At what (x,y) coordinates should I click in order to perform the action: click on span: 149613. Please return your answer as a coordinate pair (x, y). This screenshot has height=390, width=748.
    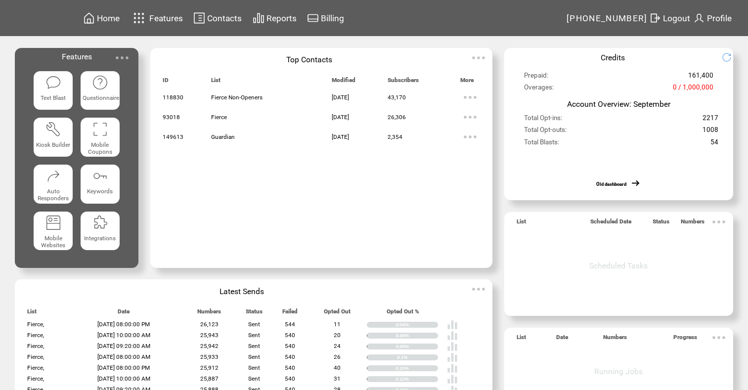
    Looking at the image, I should click on (173, 137).